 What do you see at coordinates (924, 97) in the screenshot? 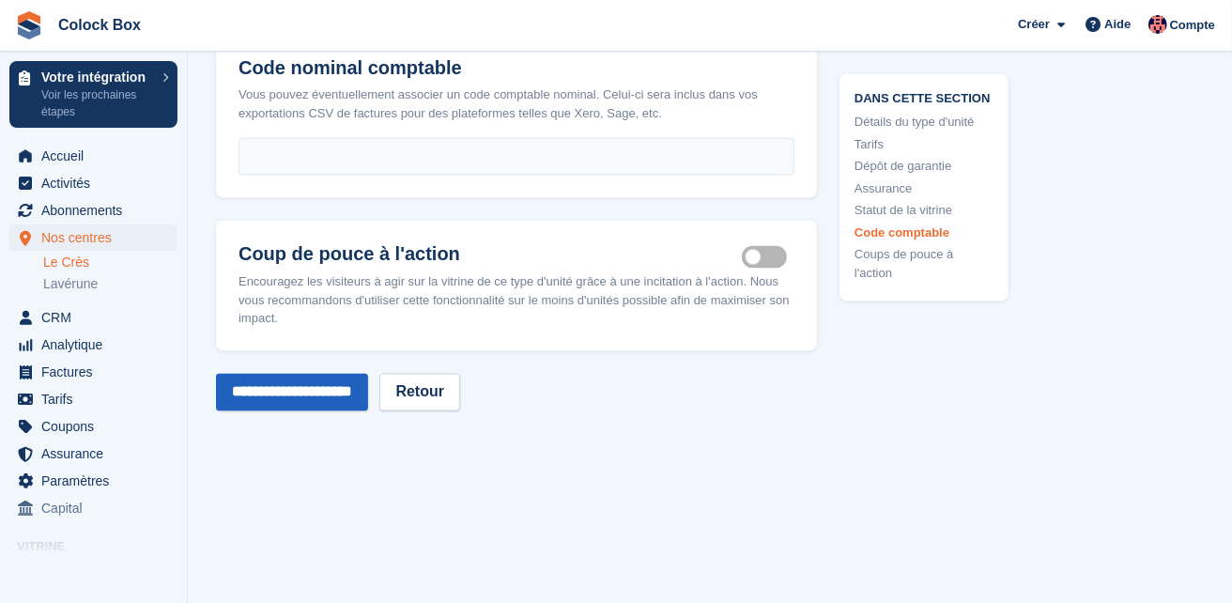
I see `span: Dans cette section` at bounding box center [924, 97].